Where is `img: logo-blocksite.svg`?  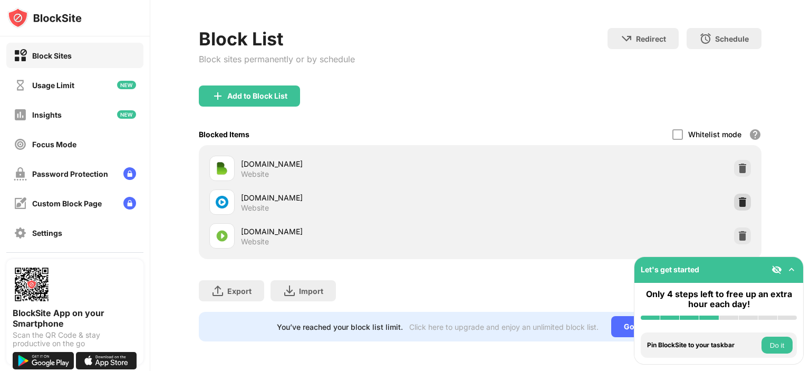 img: logo-blocksite.svg is located at coordinates (44, 18).